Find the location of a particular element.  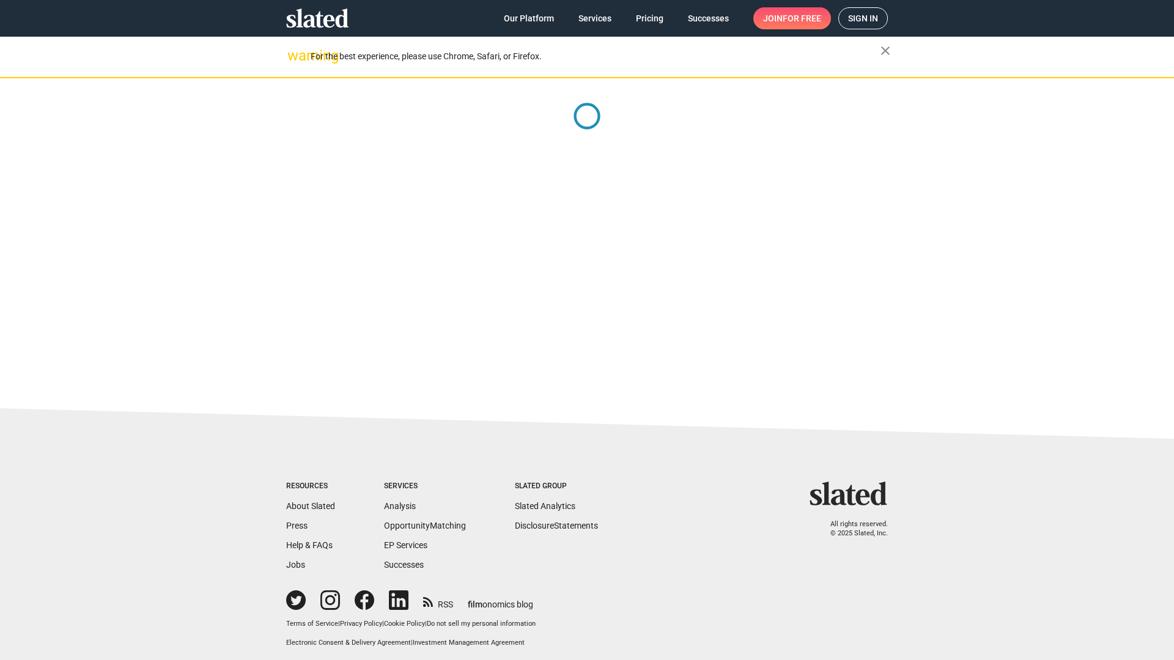

a: Analysis is located at coordinates (400, 506).